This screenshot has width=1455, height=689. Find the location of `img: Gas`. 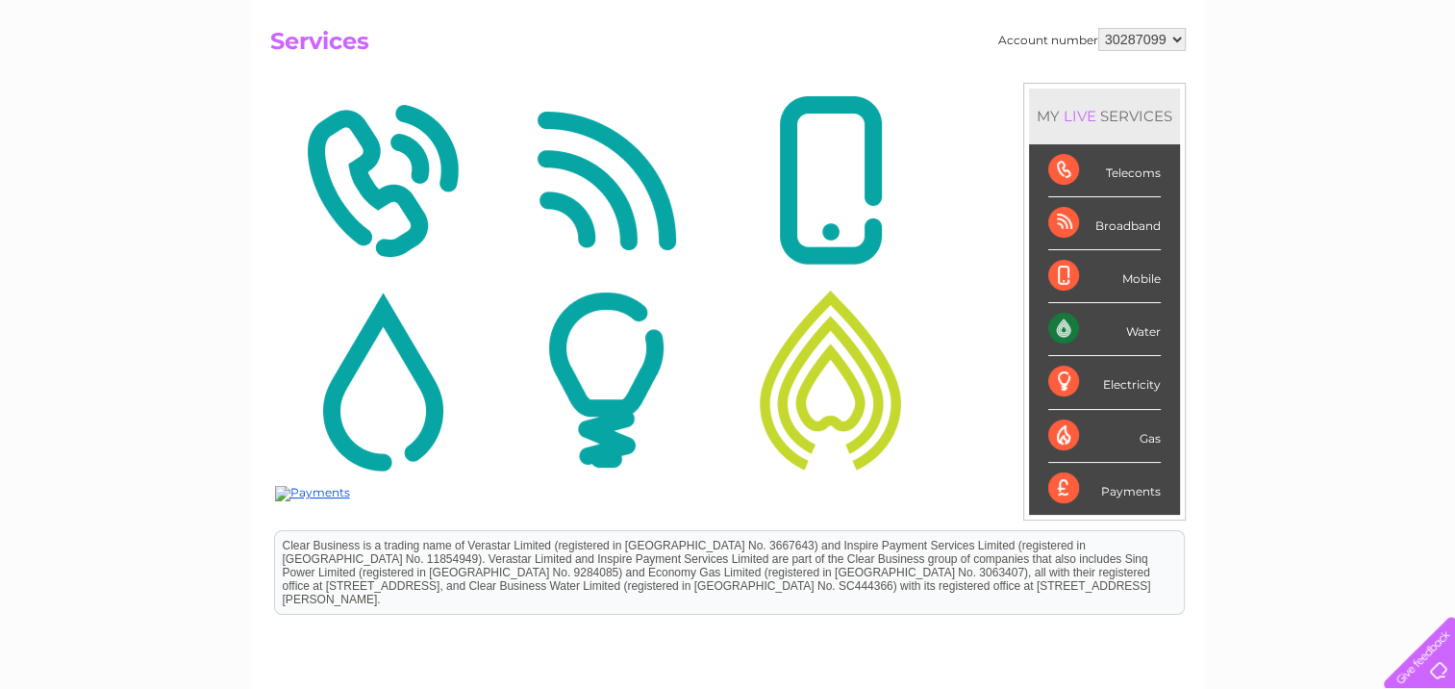

img: Gas is located at coordinates (830, 380).